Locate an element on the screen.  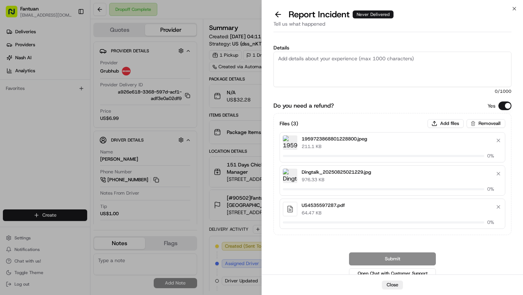
label: Do you need a refund? is located at coordinates (303, 106).